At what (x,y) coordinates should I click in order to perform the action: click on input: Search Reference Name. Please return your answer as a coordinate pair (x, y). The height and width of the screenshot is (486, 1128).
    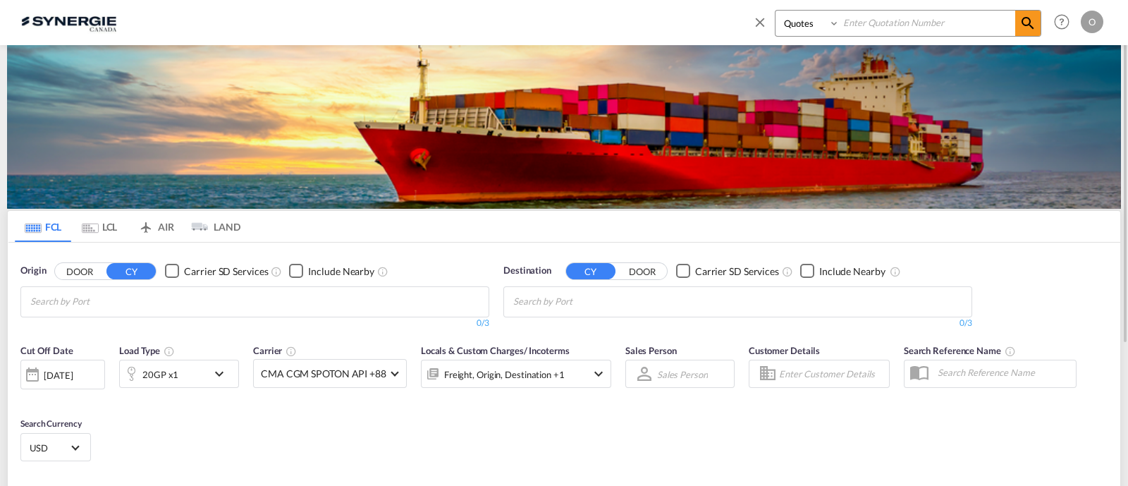
    Looking at the image, I should click on (1003, 372).